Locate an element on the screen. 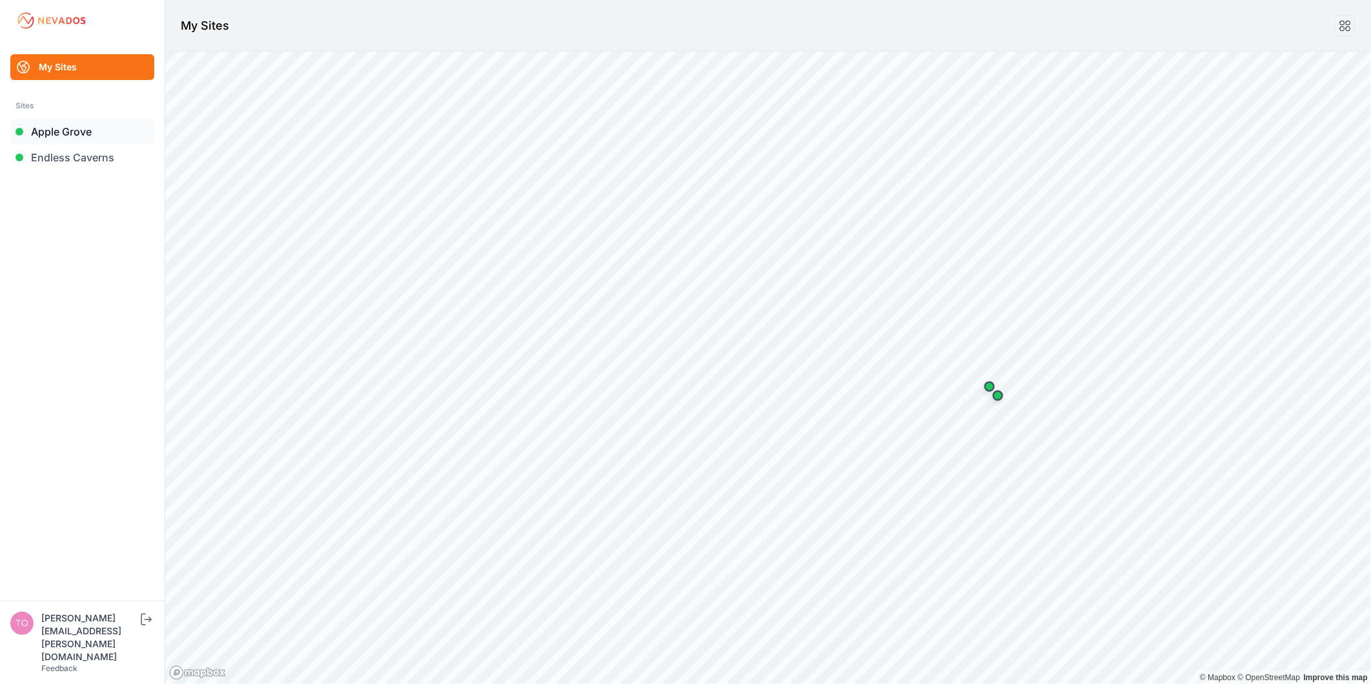 This screenshot has height=684, width=1371. a: Apple Grove is located at coordinates (82, 132).